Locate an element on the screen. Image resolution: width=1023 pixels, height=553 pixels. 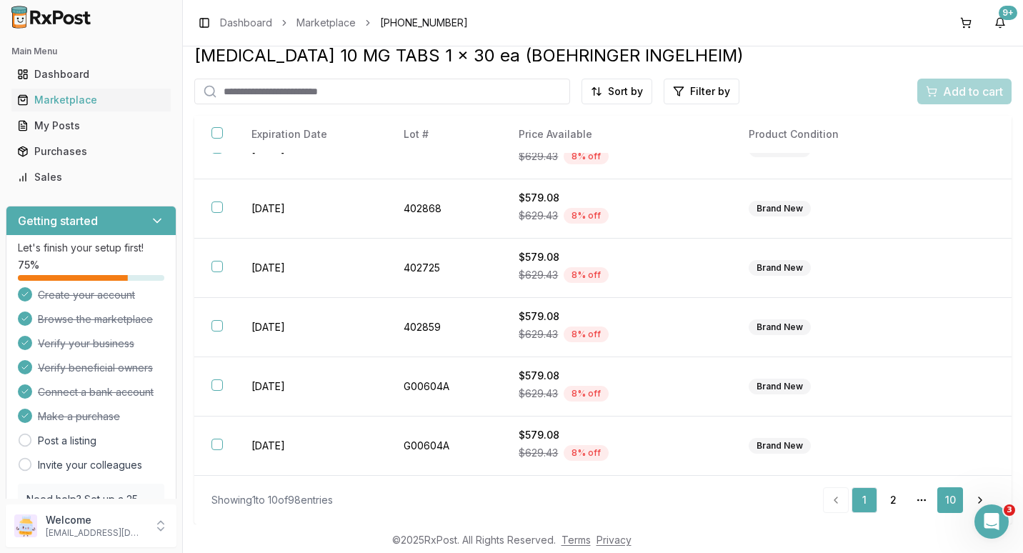
a: Purchases is located at coordinates (91, 151).